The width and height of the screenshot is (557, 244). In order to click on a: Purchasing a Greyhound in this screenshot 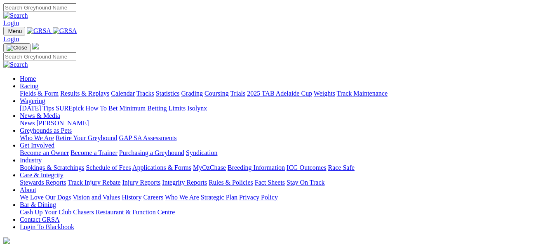, I will do `click(152, 153)`.